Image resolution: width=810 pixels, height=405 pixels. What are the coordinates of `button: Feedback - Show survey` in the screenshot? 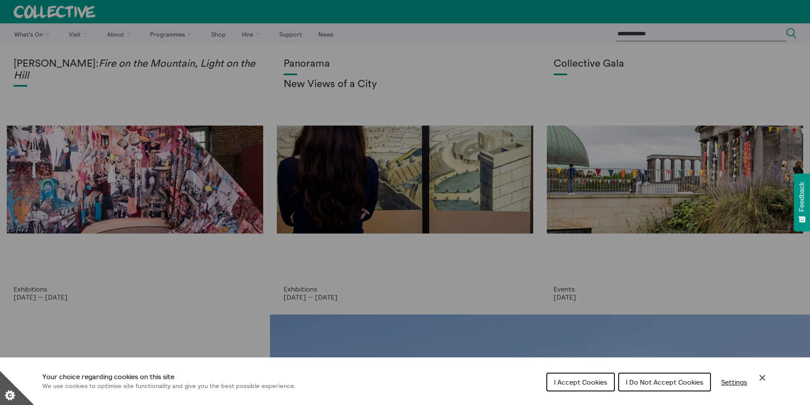 It's located at (802, 202).